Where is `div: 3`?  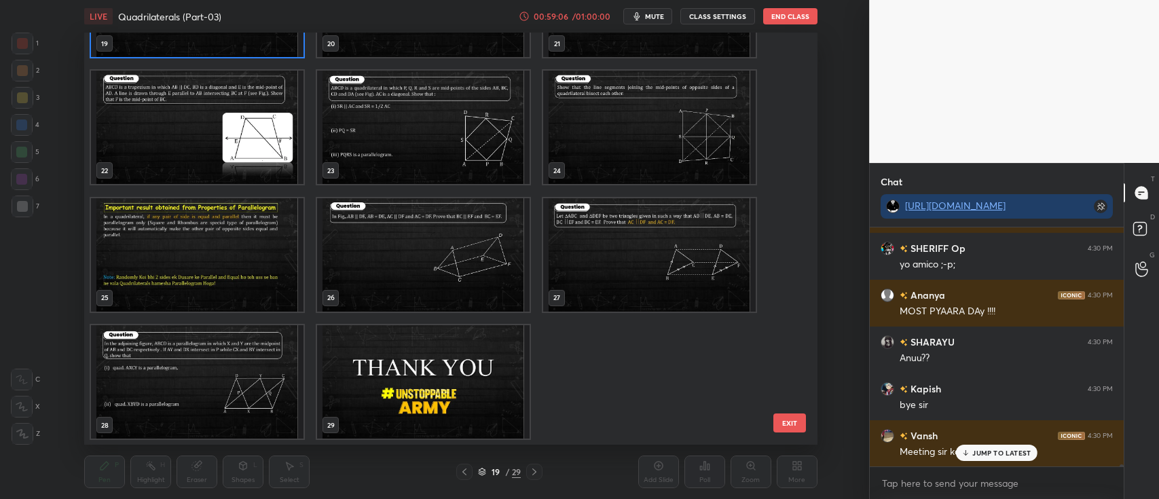
div: 3 is located at coordinates (25, 98).